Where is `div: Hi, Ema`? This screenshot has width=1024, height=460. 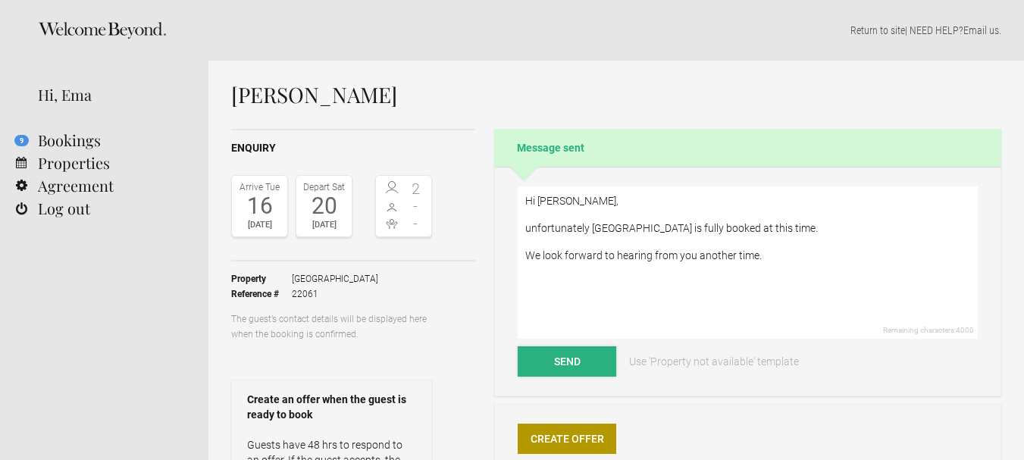 div: Hi, Ema is located at coordinates (111, 95).